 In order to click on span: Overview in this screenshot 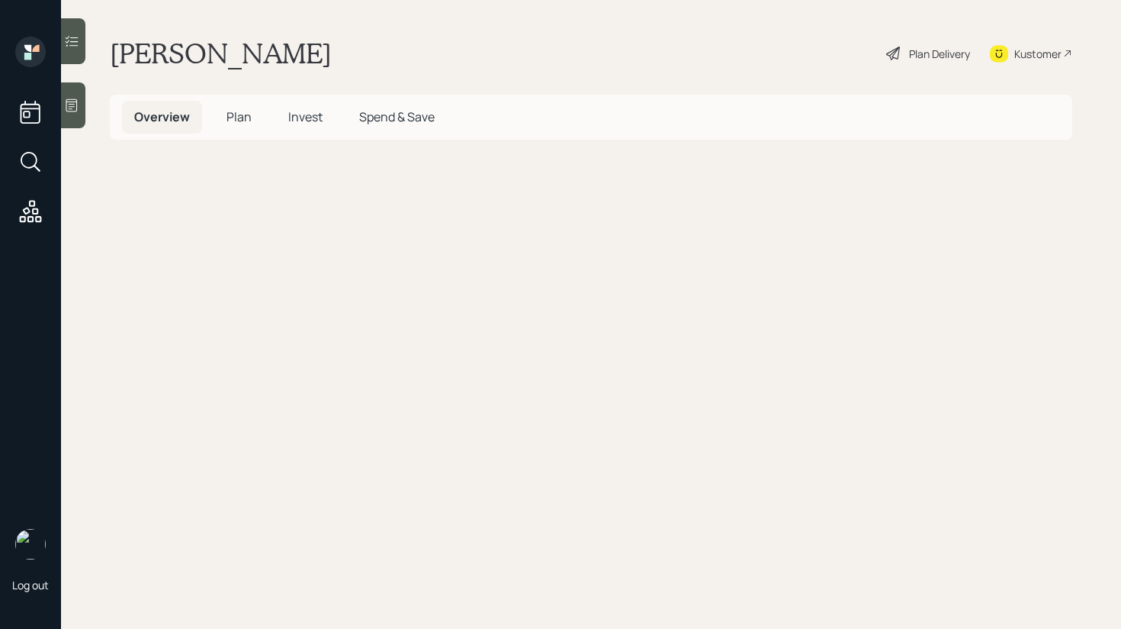, I will do `click(162, 117)`.